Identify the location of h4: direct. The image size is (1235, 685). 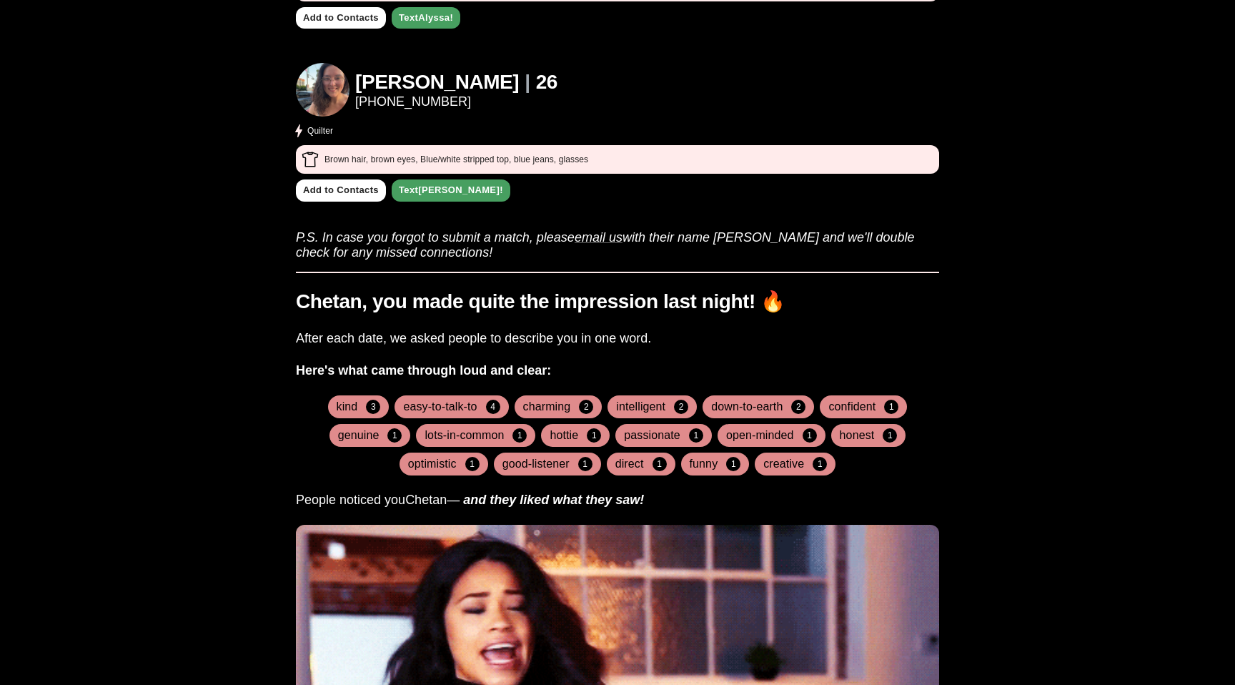
(630, 464).